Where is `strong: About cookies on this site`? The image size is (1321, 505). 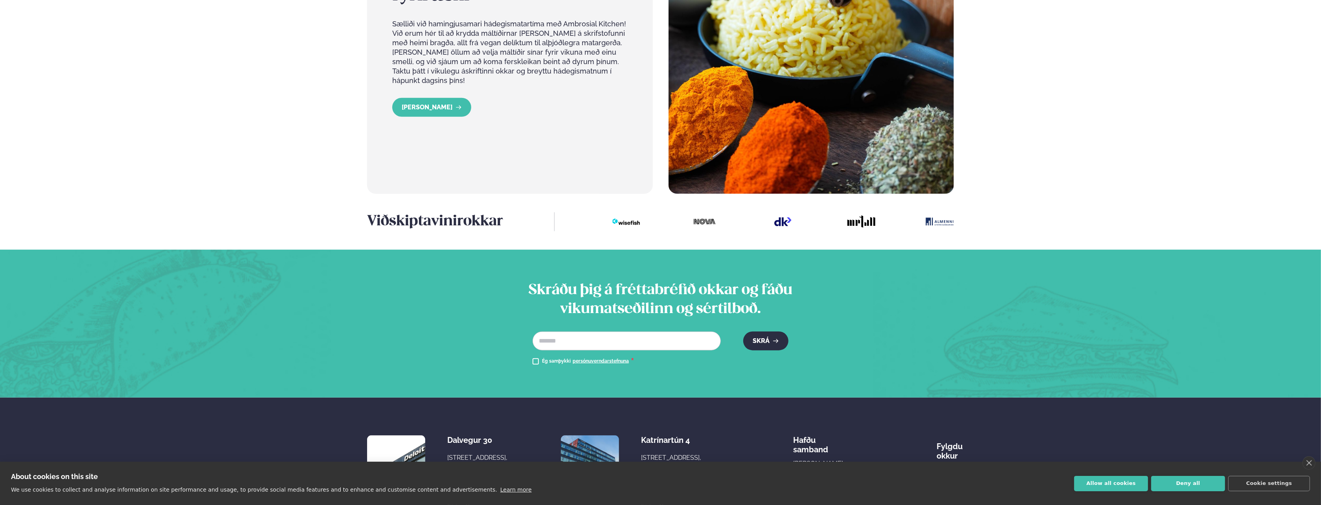 strong: About cookies on this site is located at coordinates (54, 476).